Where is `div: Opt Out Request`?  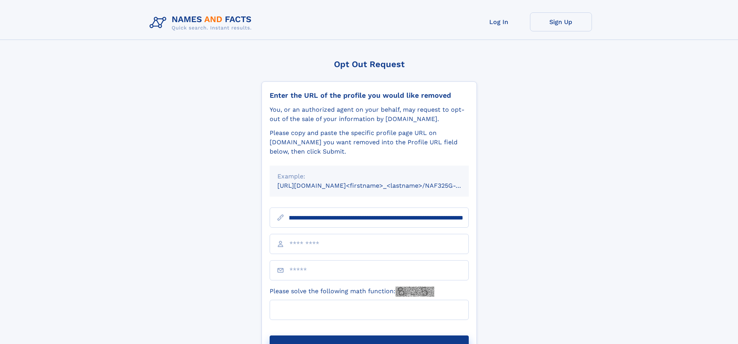 div: Opt Out Request is located at coordinates (369, 64).